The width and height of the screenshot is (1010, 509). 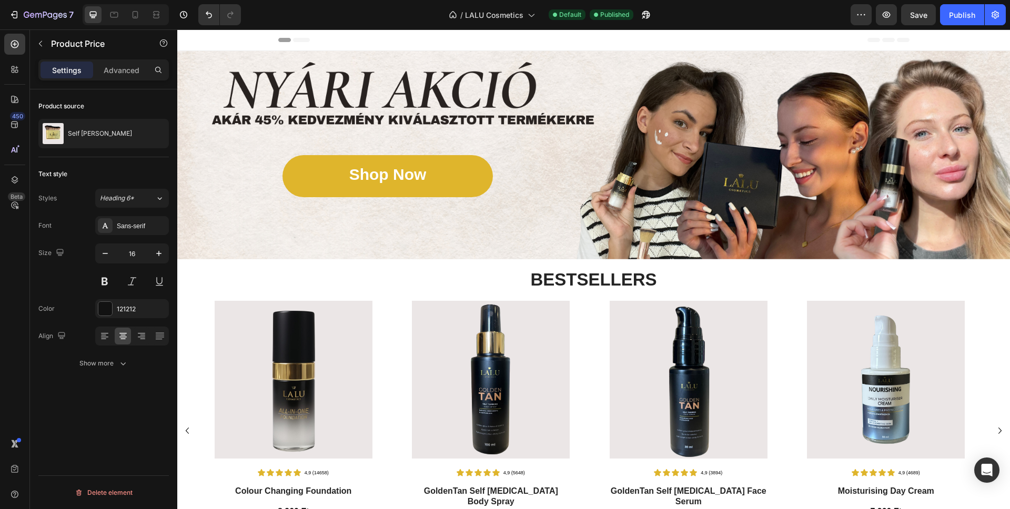 I want to click on p: 7, so click(x=71, y=15).